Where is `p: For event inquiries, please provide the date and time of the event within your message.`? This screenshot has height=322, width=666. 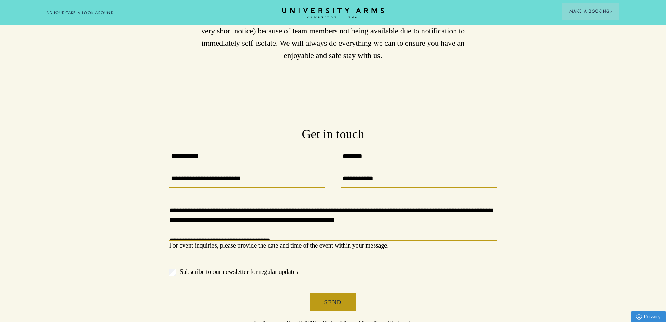
p: For event inquiries, please provide the date and time of the event within your message. is located at coordinates (333, 245).